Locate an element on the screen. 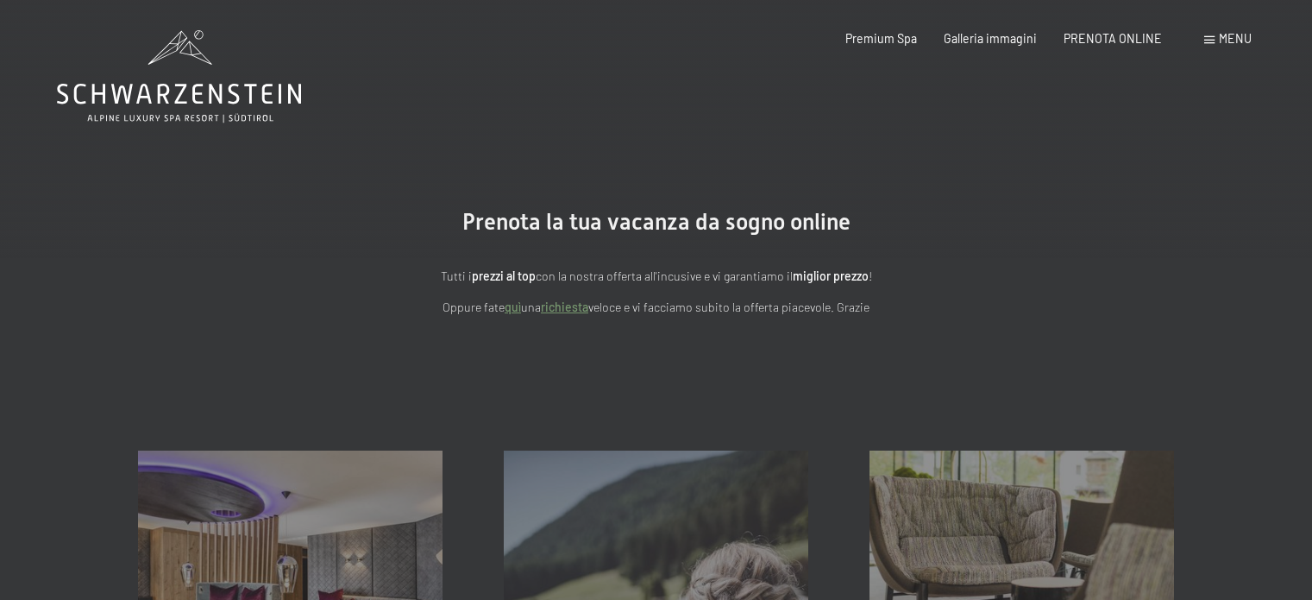  a: Premium Spa is located at coordinates (881, 38).